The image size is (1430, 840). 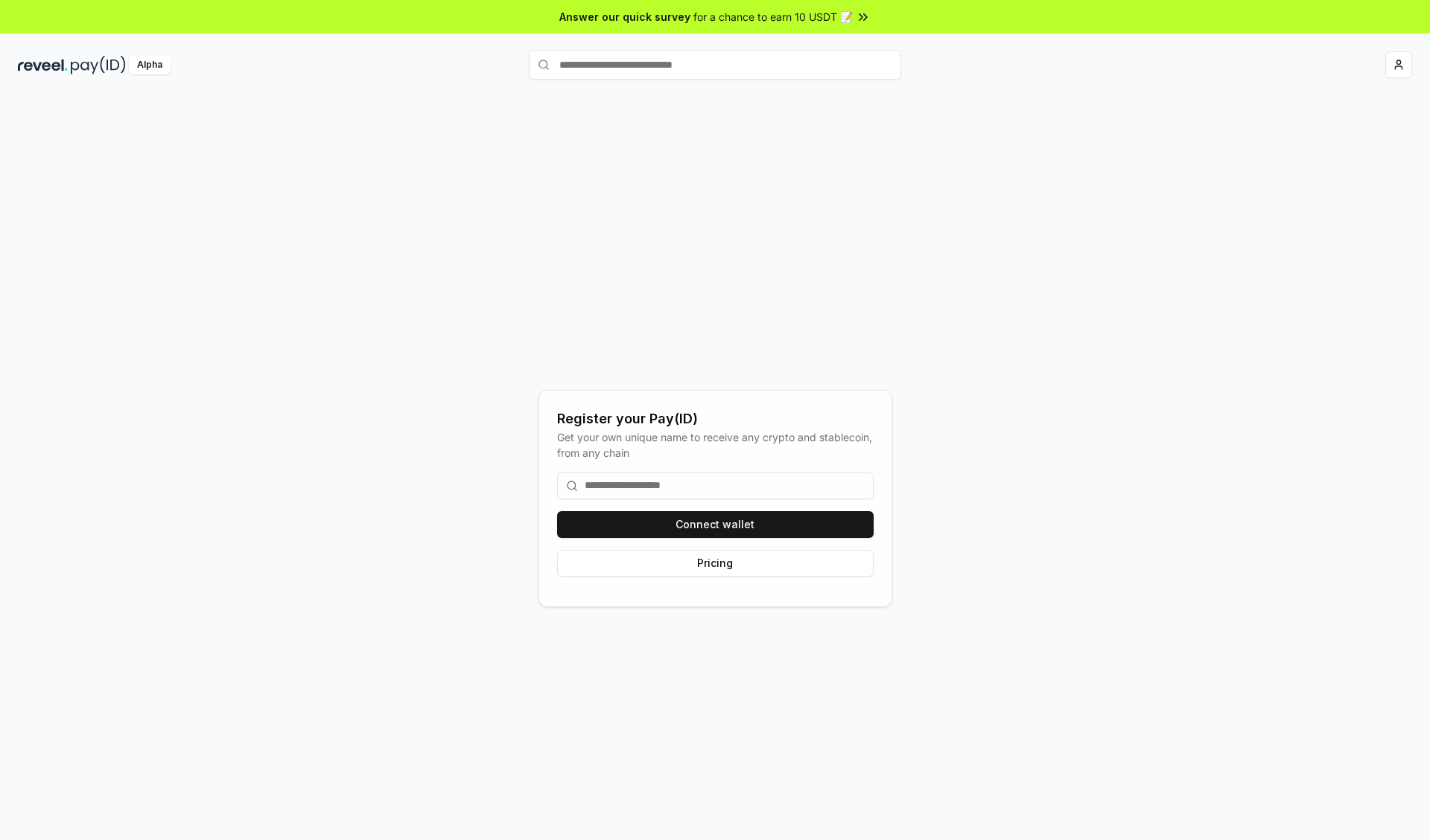 What do you see at coordinates (715, 419) in the screenshot?
I see `div: Register your Pay(ID)` at bounding box center [715, 419].